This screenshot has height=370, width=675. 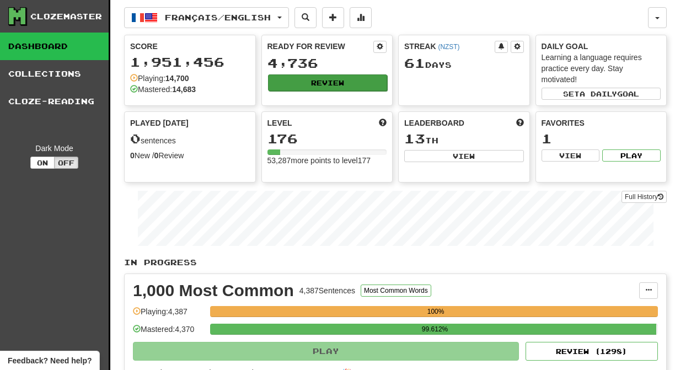 I want to click on div: New / Review, so click(x=190, y=156).